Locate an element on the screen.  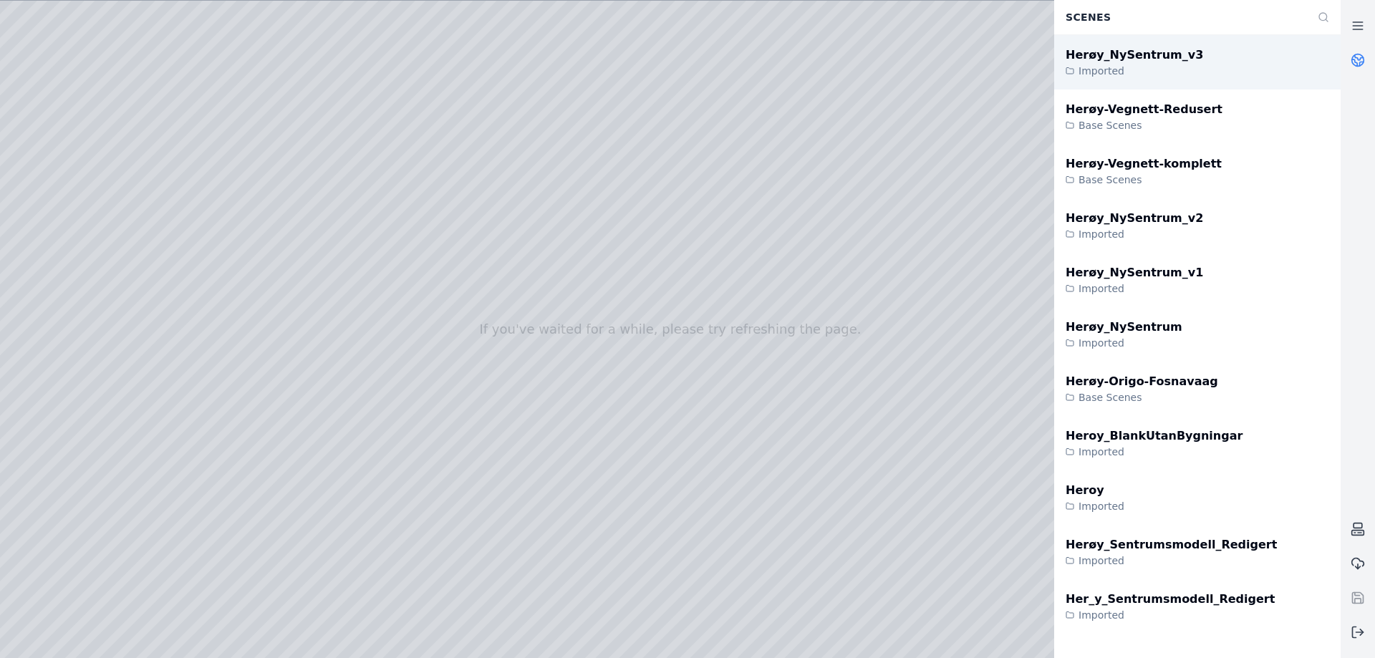
div: Scenes is located at coordinates (1183, 17).